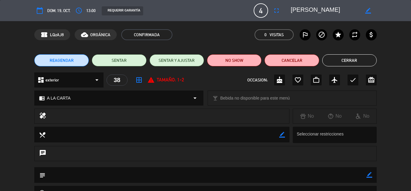 The image size is (411, 191). I want to click on i: chat, so click(43, 153).